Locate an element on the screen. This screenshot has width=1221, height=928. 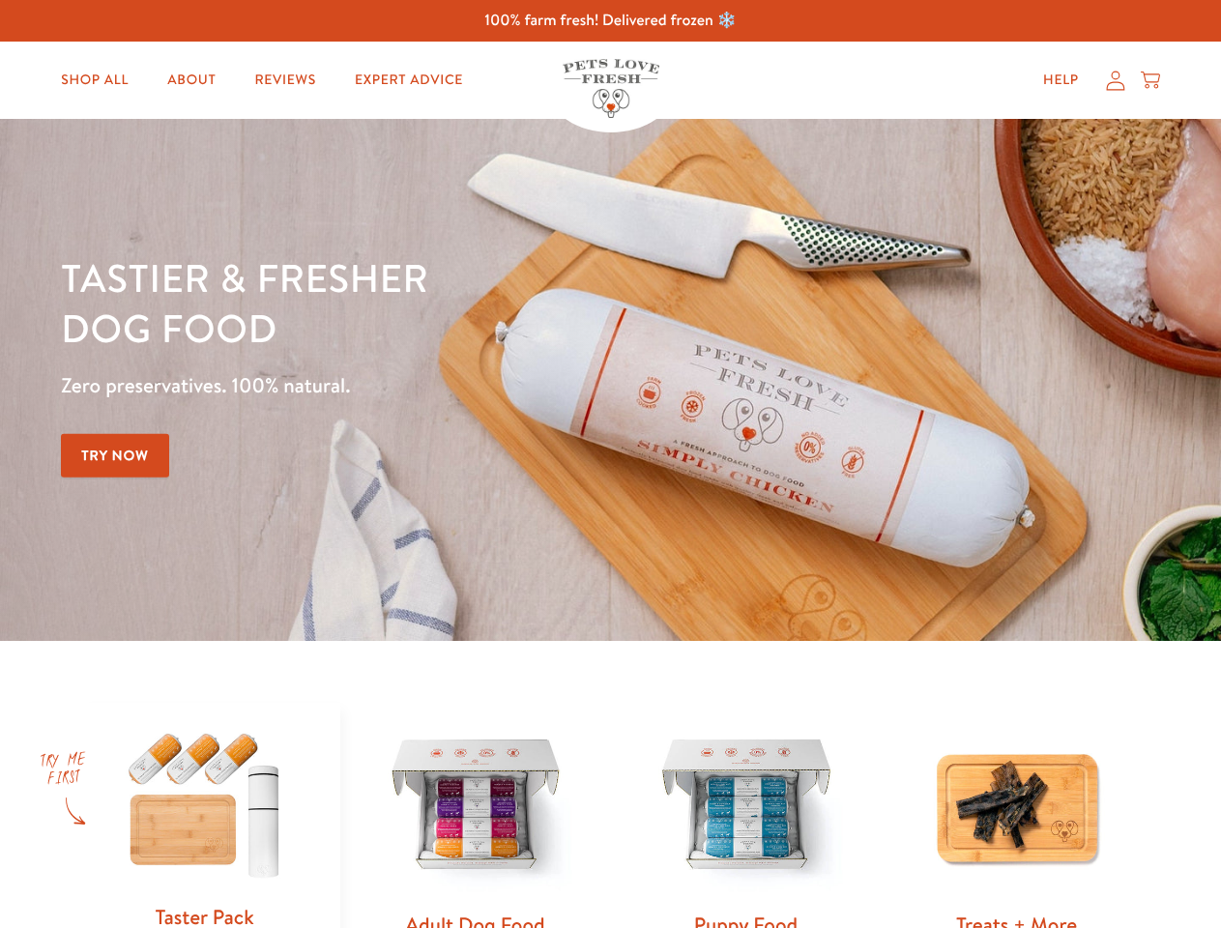
a: Help is located at coordinates (1060, 80).